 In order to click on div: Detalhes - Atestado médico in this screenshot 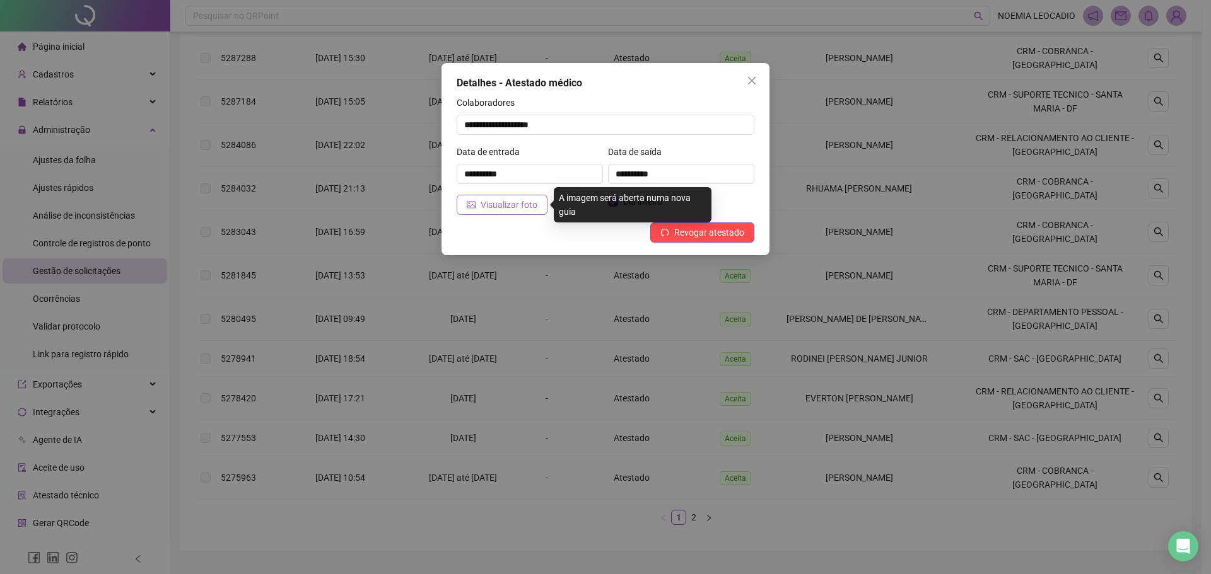, I will do `click(605, 83)`.